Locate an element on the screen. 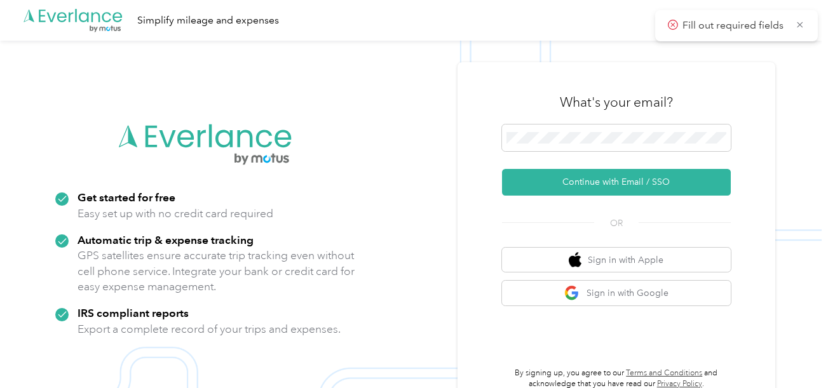  strong: IRS compliant reports is located at coordinates (133, 313).